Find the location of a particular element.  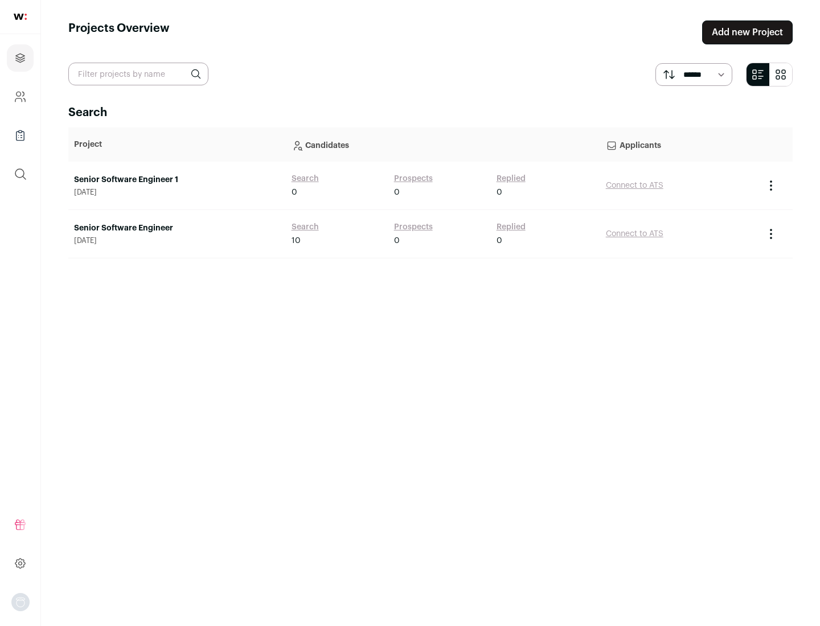

a: Senior Software Engineer is located at coordinates (177, 228).